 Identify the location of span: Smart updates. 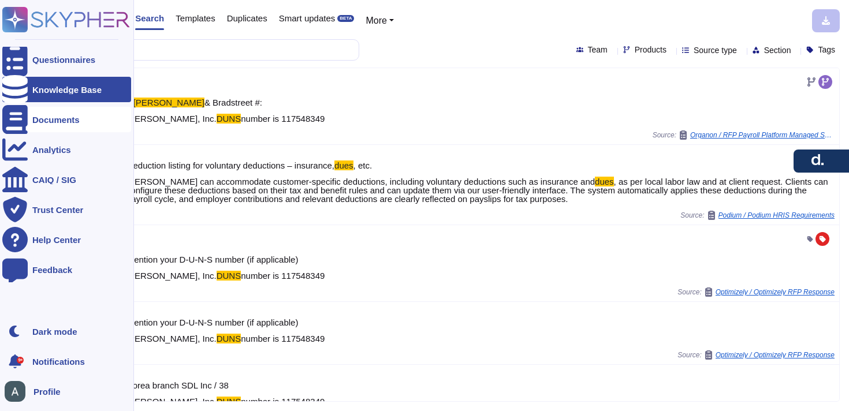
(307, 18).